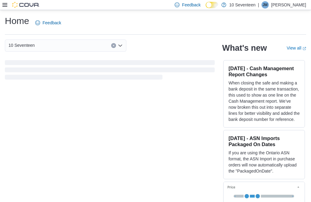 The width and height of the screenshot is (311, 202). I want to click on p: If you are using the Ontario ASN format, the ASN Import in purchase orders will now automatically..., so click(264, 162).